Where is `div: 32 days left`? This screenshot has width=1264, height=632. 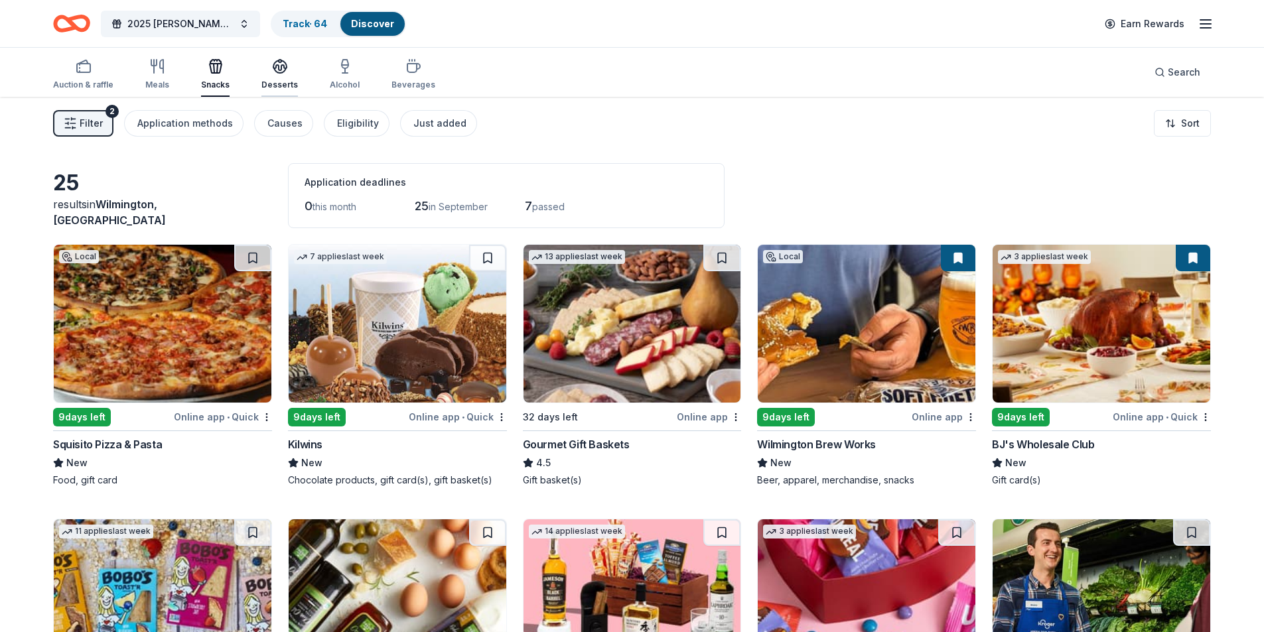 div: 32 days left is located at coordinates (550, 417).